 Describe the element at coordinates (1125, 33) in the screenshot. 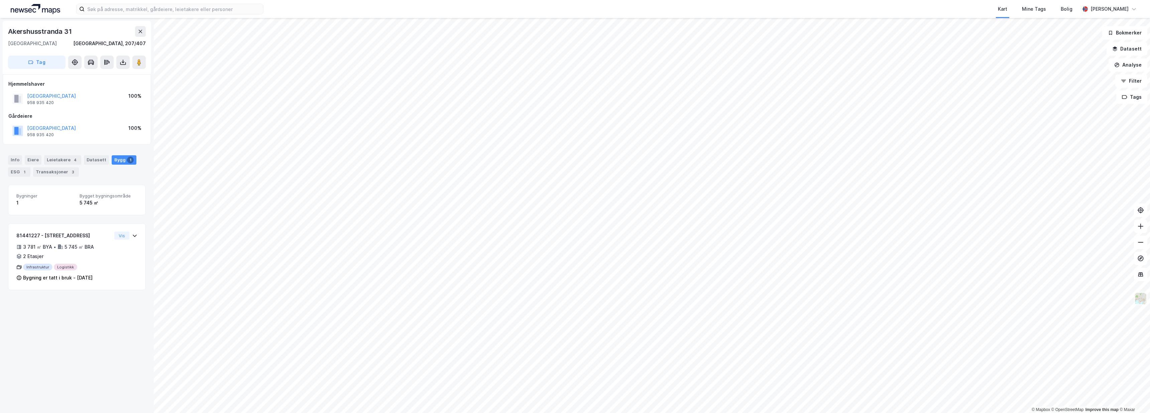

I see `button: Bokmerker` at that location.